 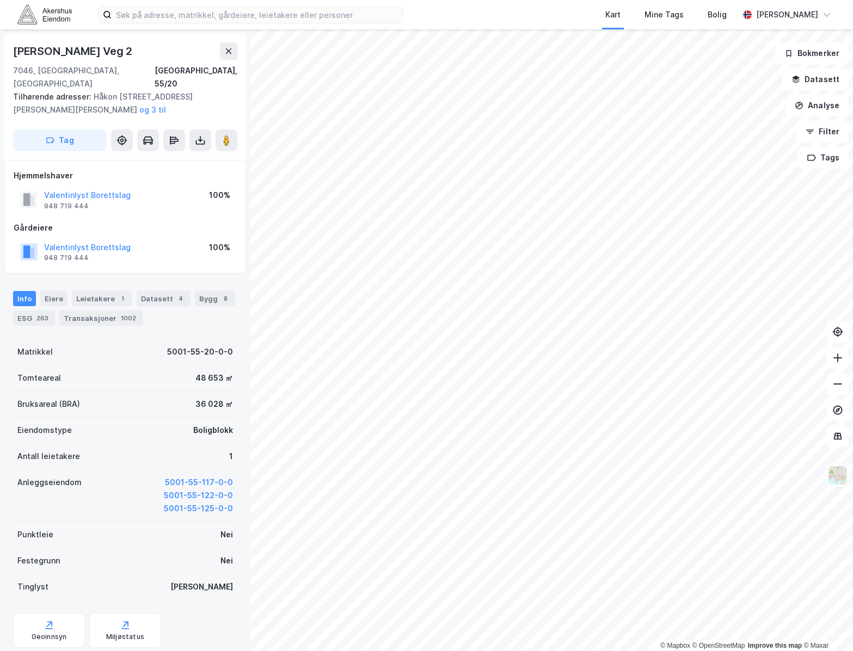 What do you see at coordinates (838, 476) in the screenshot?
I see `img: Z` at bounding box center [838, 476].